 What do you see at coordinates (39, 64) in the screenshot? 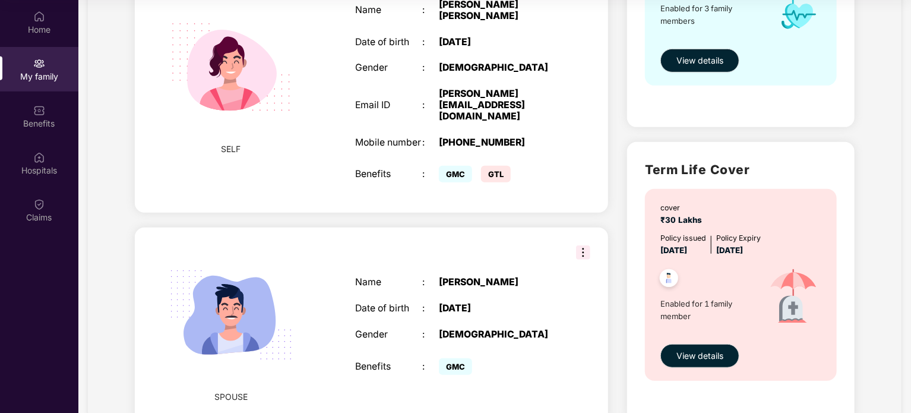
I see `img: svg+xml;base64,PHN2ZyB3aWR0aD0iMjAiIGhlaWdodD0iMjAiIHZpZXdCb3g9IjAgMCAyMCAyMCIgZmlsbD0ibm9uZSIgeG...` at bounding box center [39, 64].